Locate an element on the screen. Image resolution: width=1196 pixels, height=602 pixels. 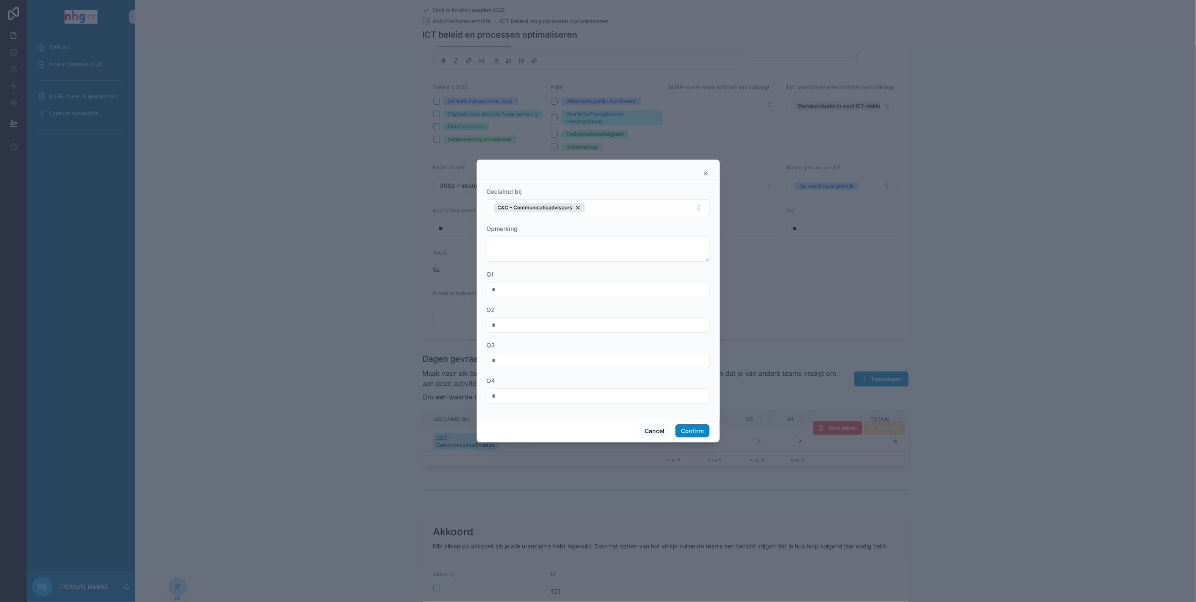
button: Select Button is located at coordinates (598, 208).